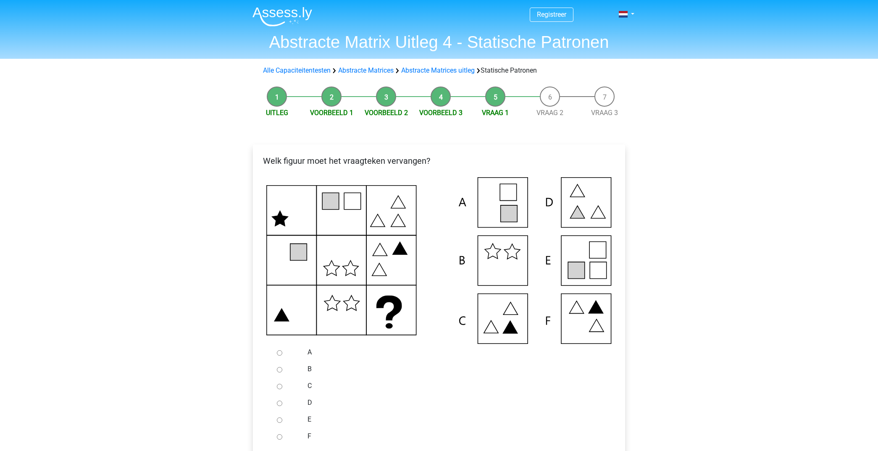  I want to click on a: Vraag 1, so click(495, 113).